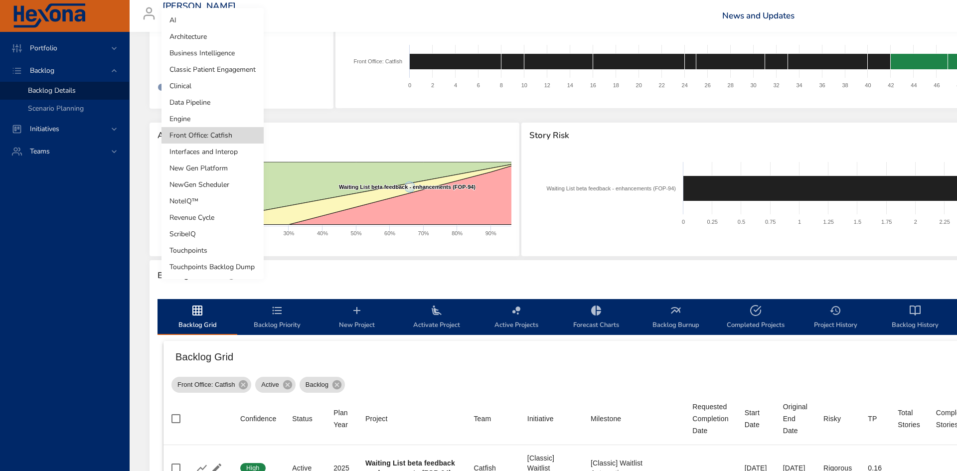  I want to click on li: AI, so click(212, 20).